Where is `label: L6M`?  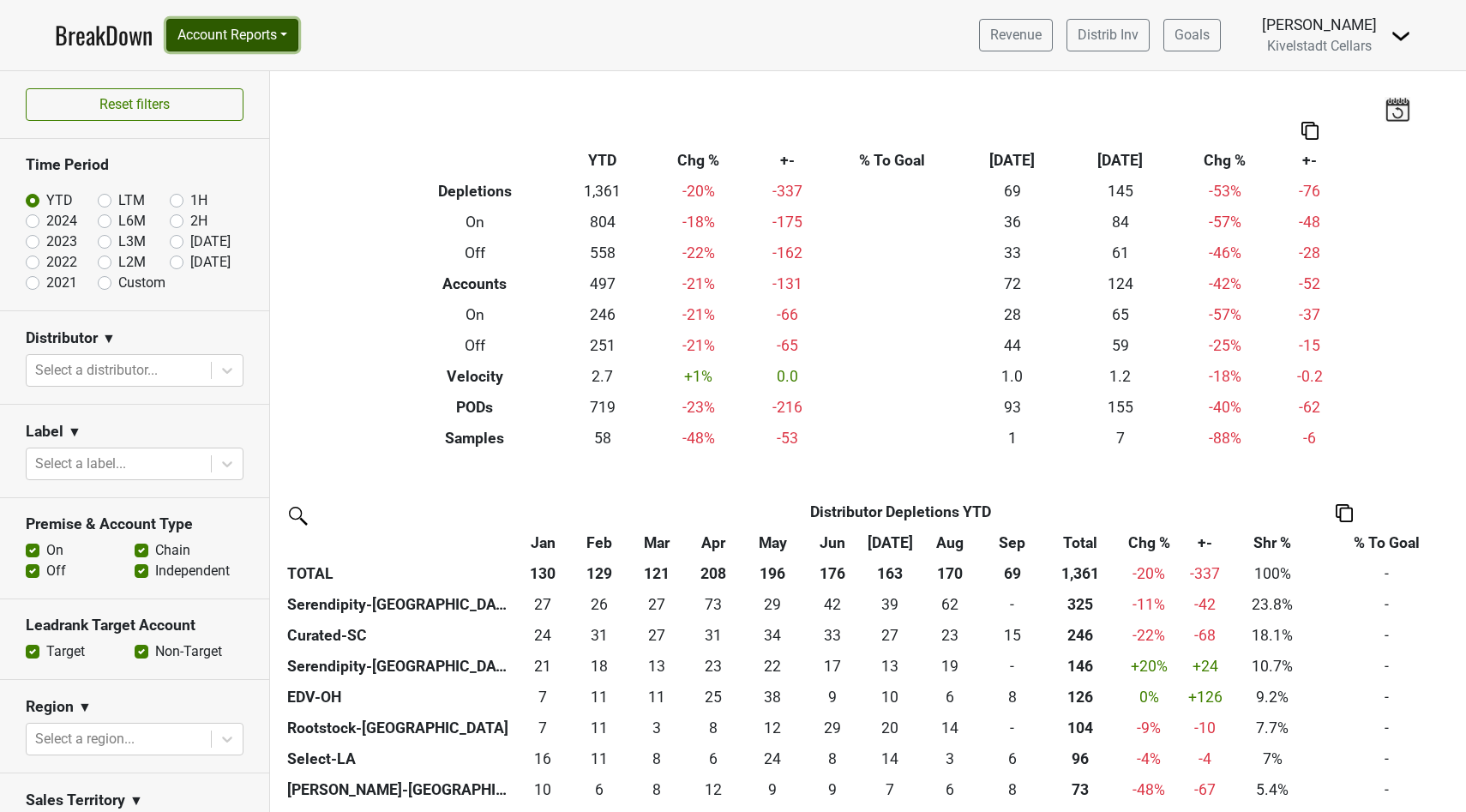
label: L6M is located at coordinates (132, 221).